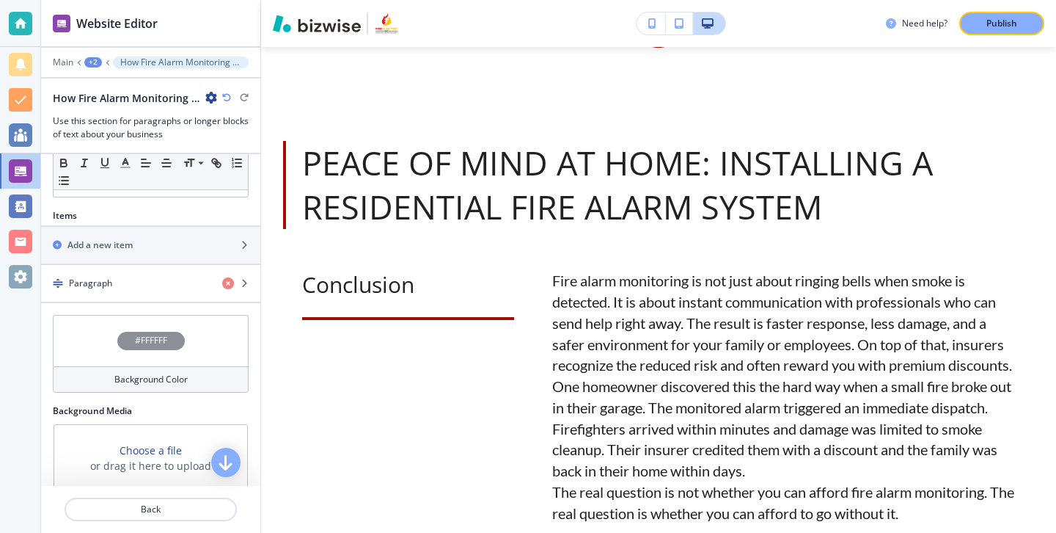 Image resolution: width=1056 pixels, height=533 pixels. Describe the element at coordinates (387, 23) in the screenshot. I see `img: Your Logo` at that location.